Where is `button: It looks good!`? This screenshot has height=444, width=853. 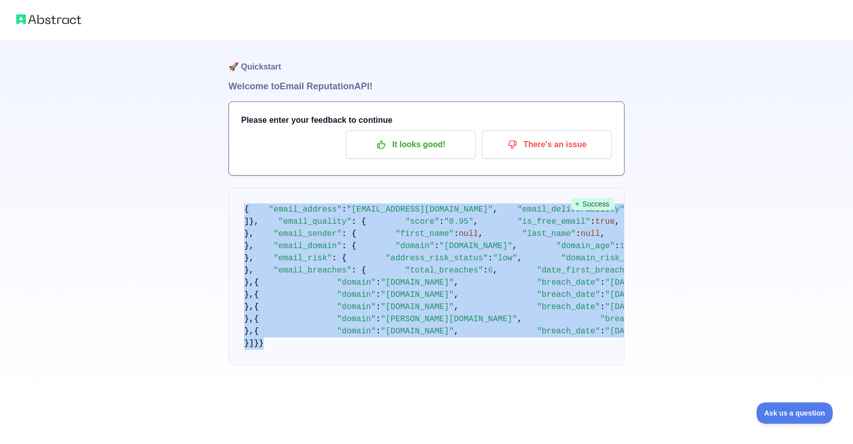
button: It looks good! is located at coordinates (411, 145).